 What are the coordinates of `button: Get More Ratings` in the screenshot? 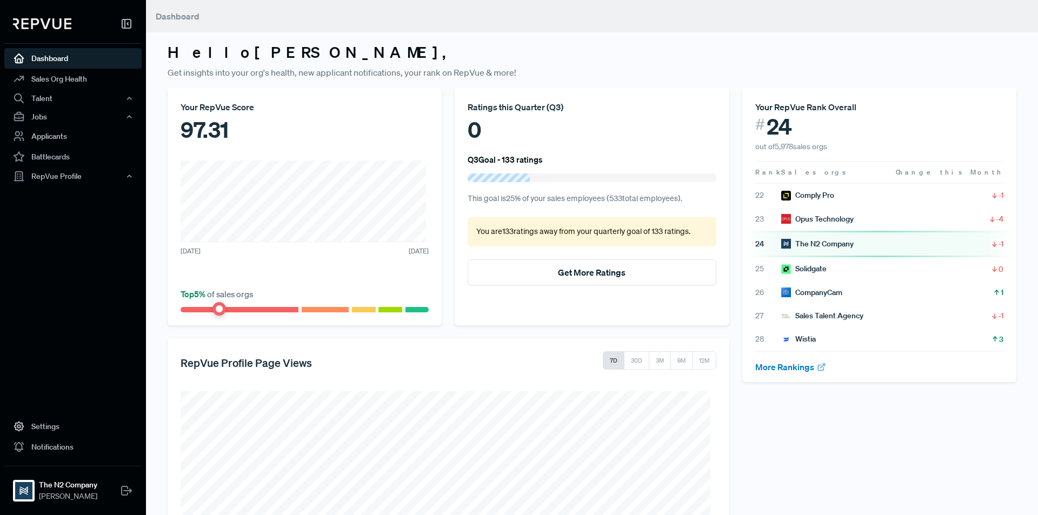 It's located at (592, 273).